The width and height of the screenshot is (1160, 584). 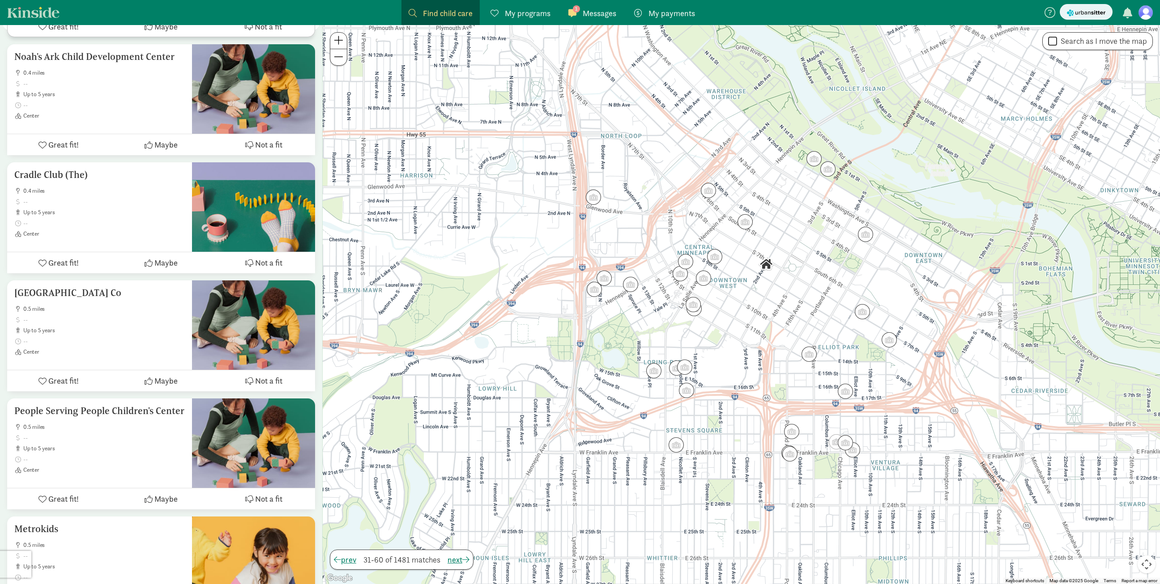 What do you see at coordinates (1025, 581) in the screenshot?
I see `button: Keyboard shortcuts` at bounding box center [1025, 581].